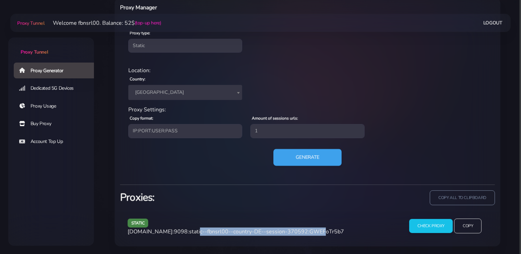  What do you see at coordinates (57, 88) in the screenshot?
I see `a: Dedicated 5G Devices` at bounding box center [57, 88].